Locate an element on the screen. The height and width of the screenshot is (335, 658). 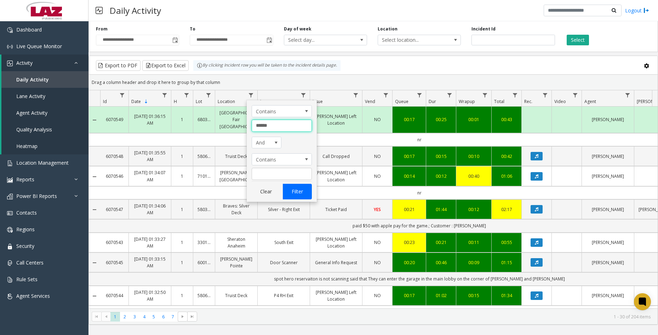
span: Location Filter Operators is located at coordinates (282, 159).